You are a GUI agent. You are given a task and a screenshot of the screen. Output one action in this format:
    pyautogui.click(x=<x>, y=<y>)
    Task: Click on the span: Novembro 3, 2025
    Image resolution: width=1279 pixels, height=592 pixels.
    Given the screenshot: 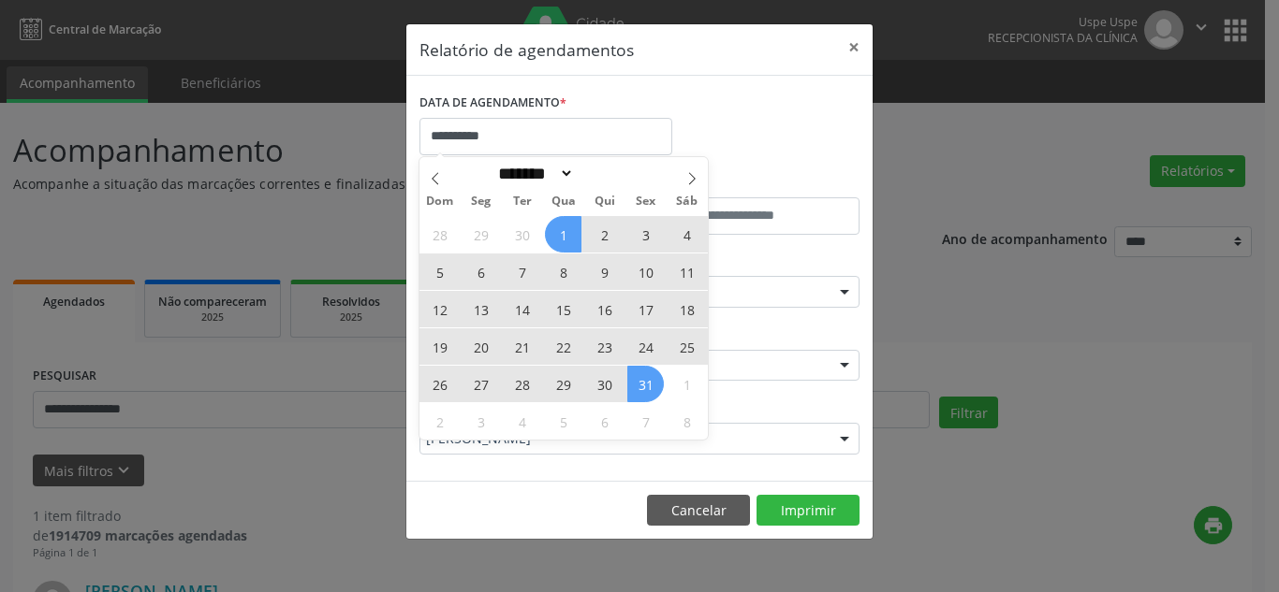 What is the action you would take?
    pyautogui.click(x=480, y=421)
    